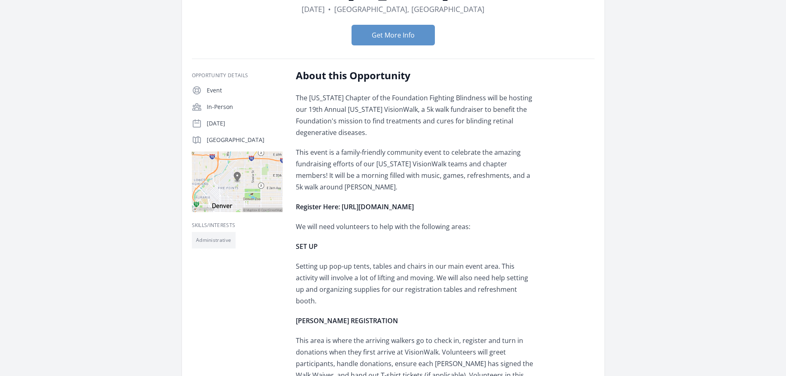 This screenshot has height=376, width=786. What do you see at coordinates (393, 35) in the screenshot?
I see `button: Get More Info` at bounding box center [393, 35].